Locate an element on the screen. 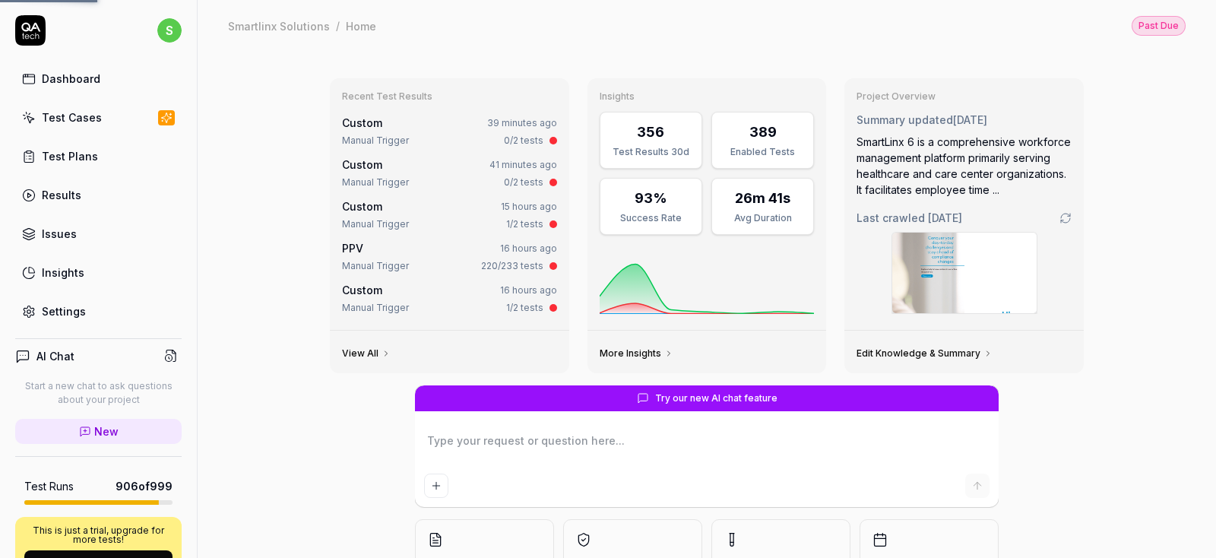 Image resolution: width=1216 pixels, height=558 pixels. div: Settings is located at coordinates (64, 311).